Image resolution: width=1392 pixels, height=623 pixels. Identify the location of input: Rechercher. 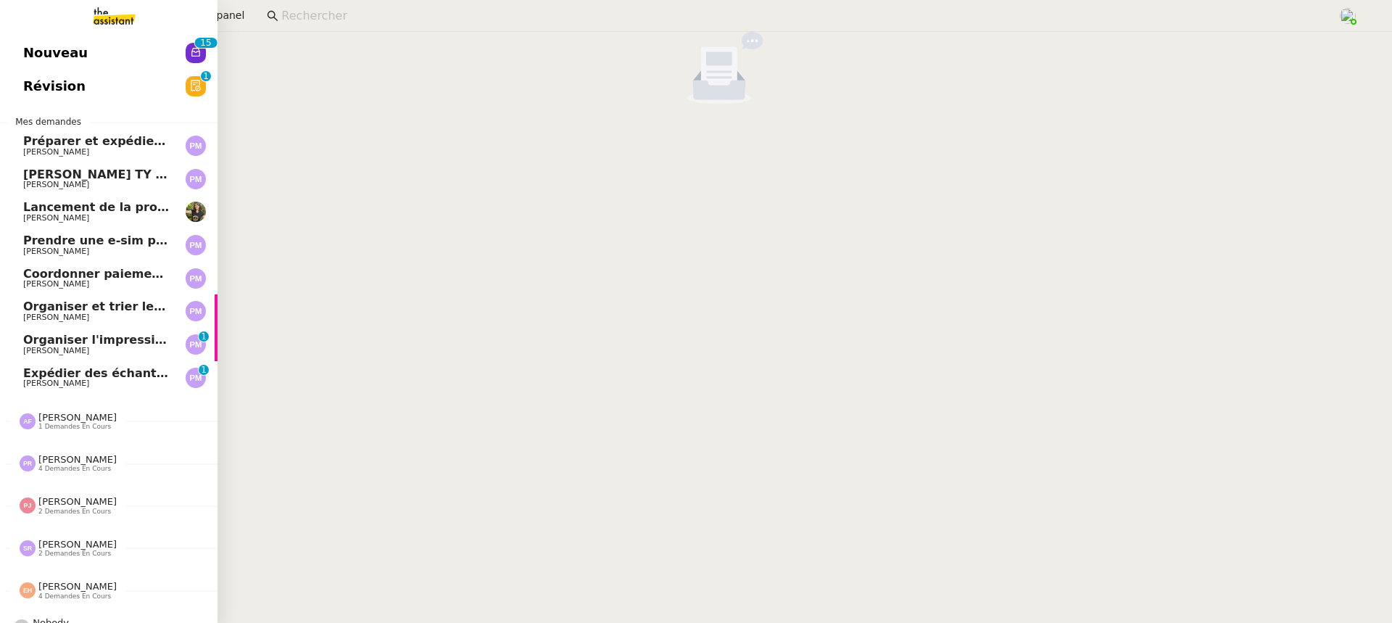
(802, 16).